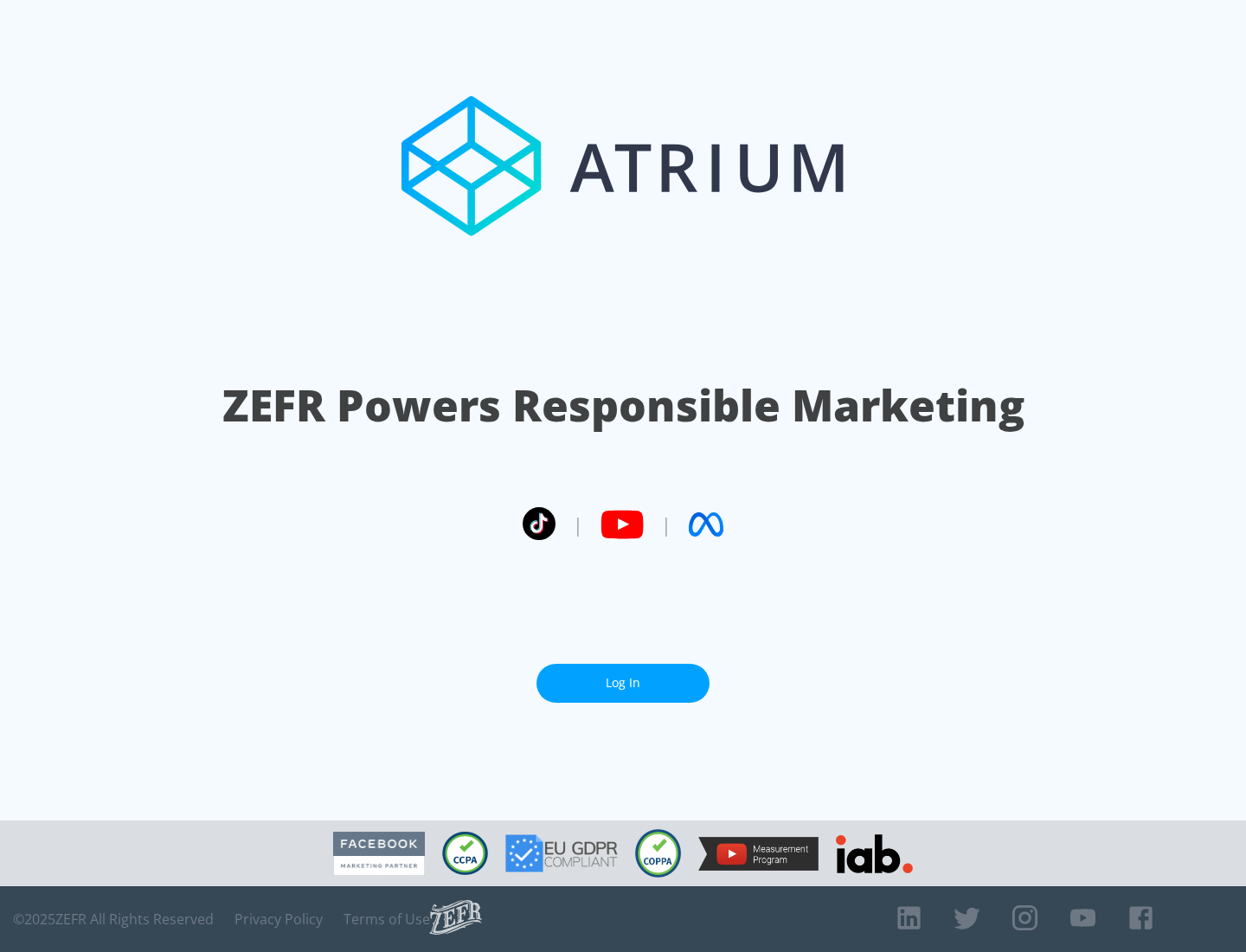 The image size is (1246, 952). Describe the element at coordinates (623, 405) in the screenshot. I see `h1: ZEFR Powers Responsible Marketing` at that location.